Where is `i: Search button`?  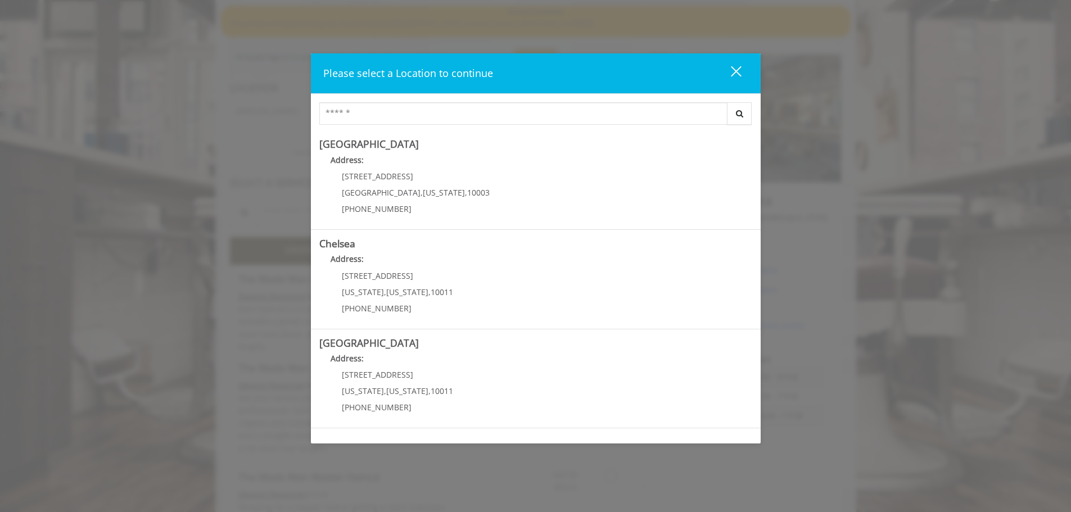 i: Search button is located at coordinates (739, 114).